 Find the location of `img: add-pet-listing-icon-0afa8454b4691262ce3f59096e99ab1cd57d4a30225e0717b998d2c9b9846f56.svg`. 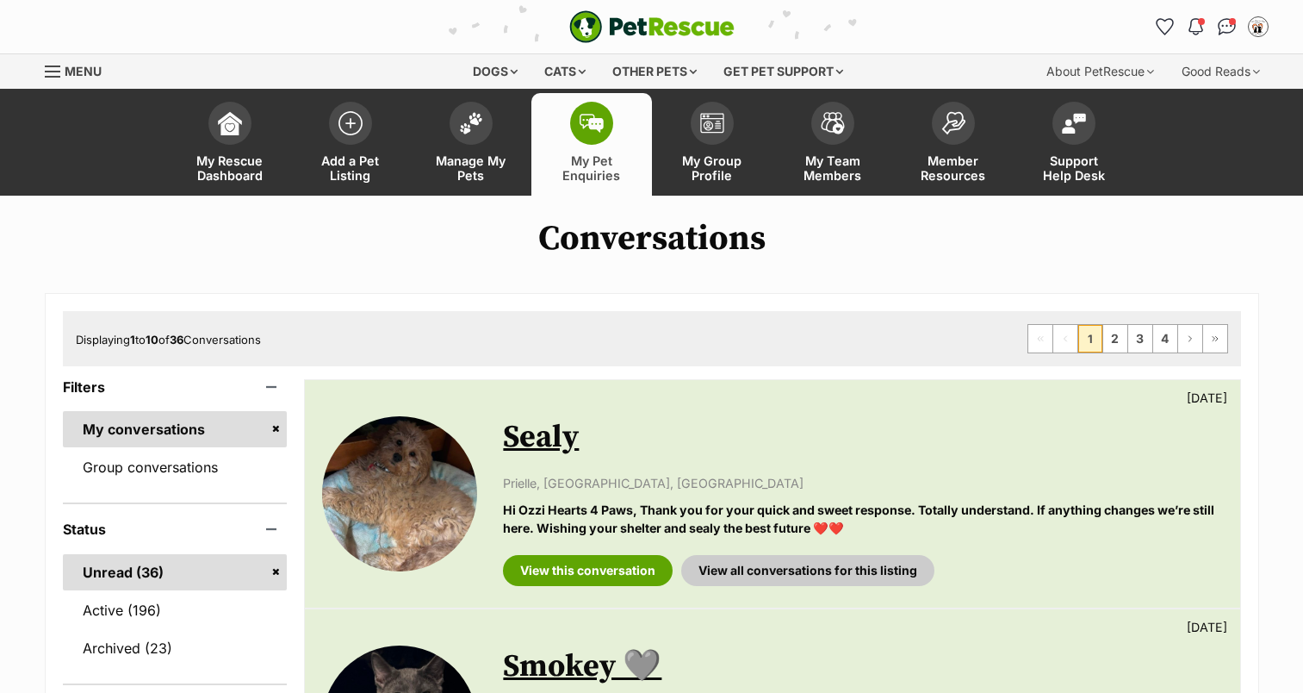

img: add-pet-listing-icon-0afa8454b4691262ce3f59096e99ab1cd57d4a30225e0717b998d2c9b9846f56.svg is located at coordinates (351, 123).